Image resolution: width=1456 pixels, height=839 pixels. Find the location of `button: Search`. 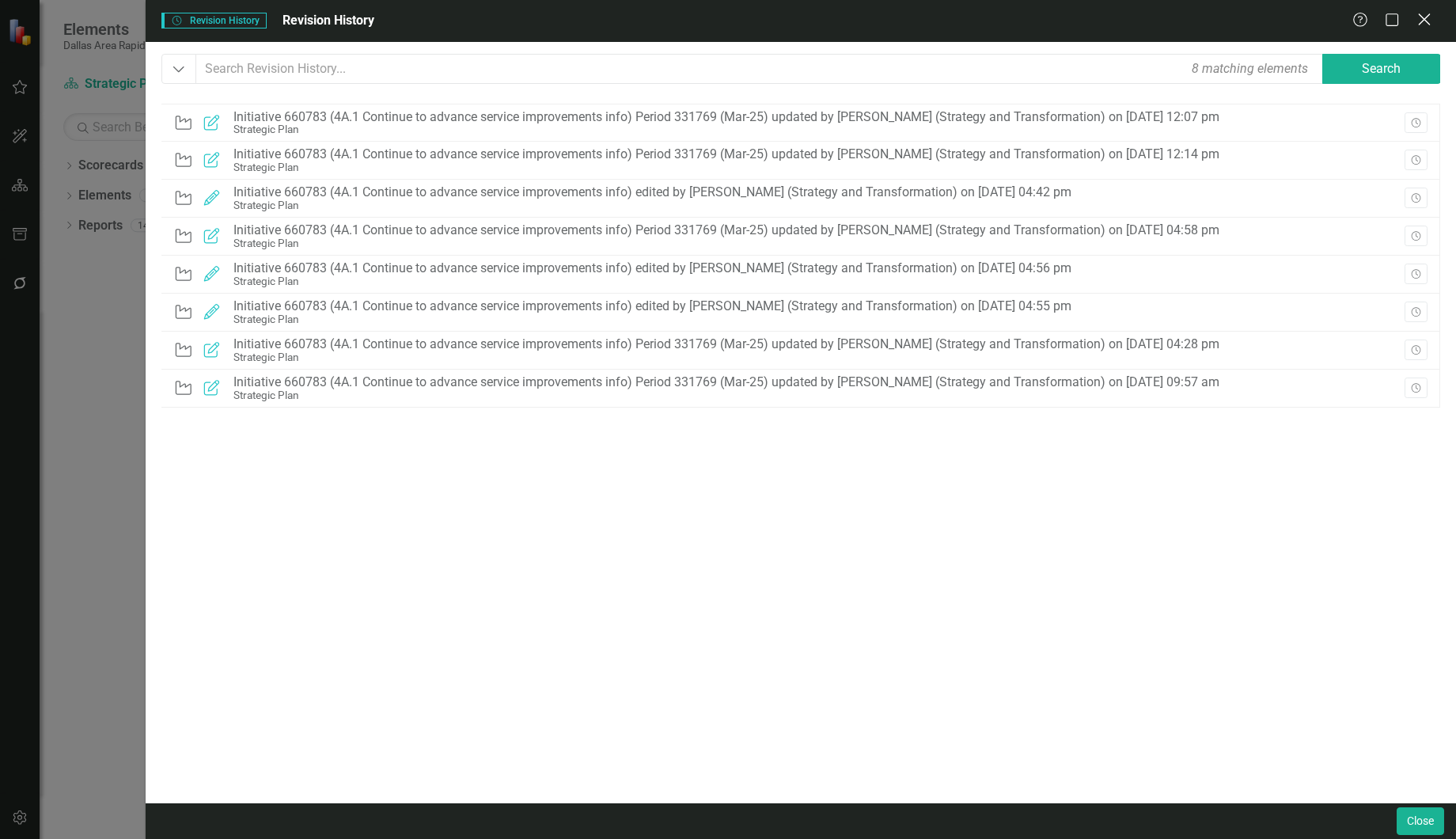

button: Search is located at coordinates (1382, 68).